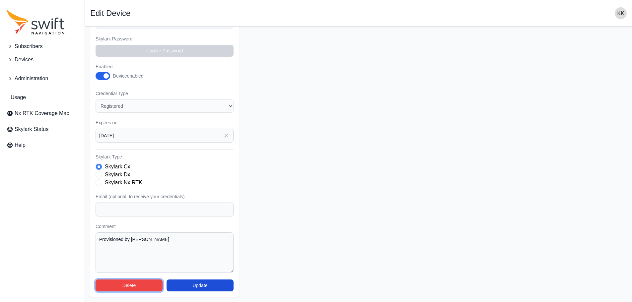 The height and width of the screenshot is (302, 632). What do you see at coordinates (165, 227) in the screenshot?
I see `label: Comment` at bounding box center [165, 227].